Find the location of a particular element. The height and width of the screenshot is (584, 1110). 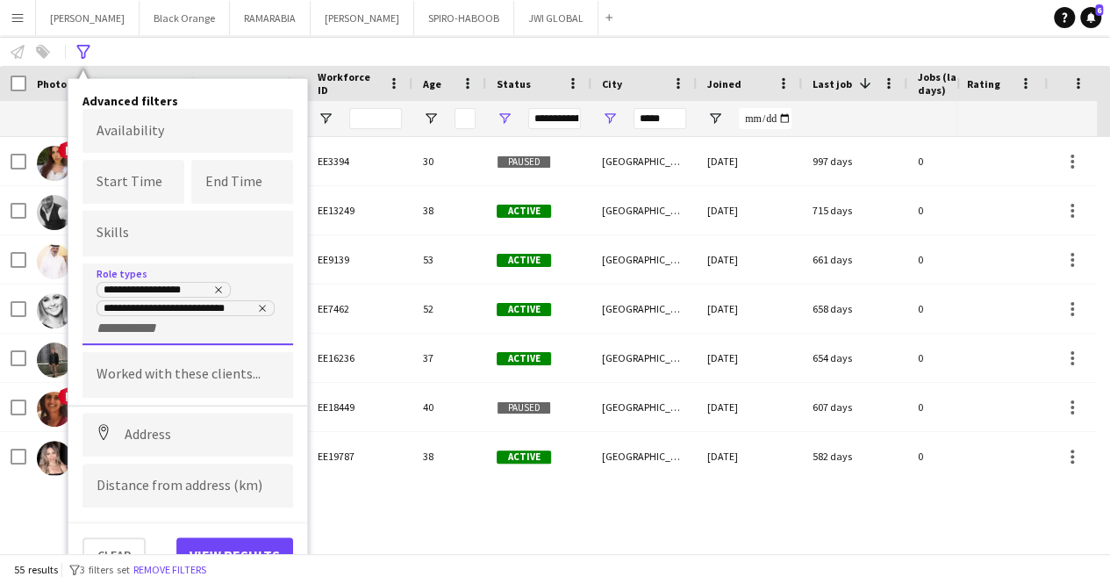

div: EE3394 is located at coordinates (360, 161).